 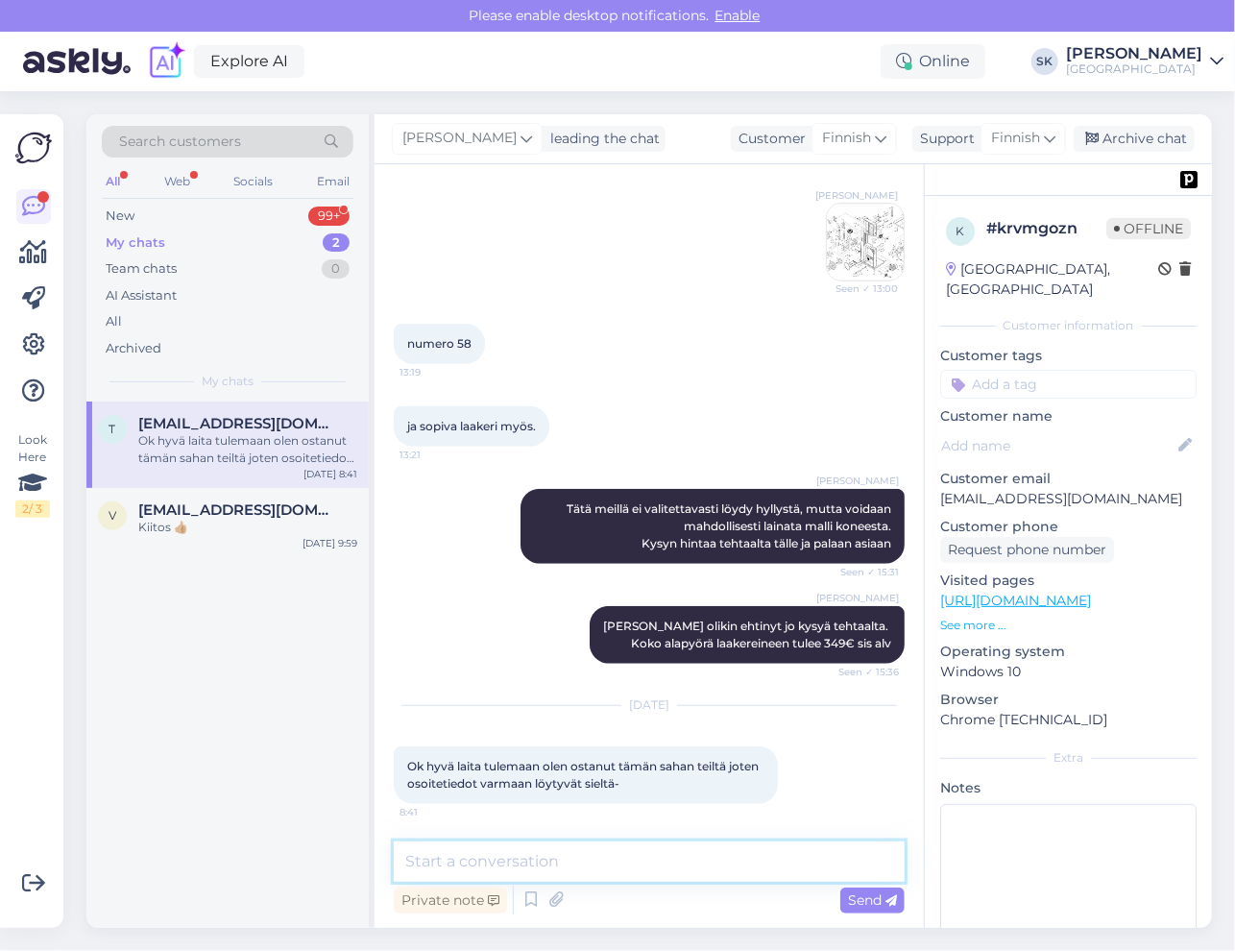 I want to click on p: Customer email, so click(x=1068, y=478).